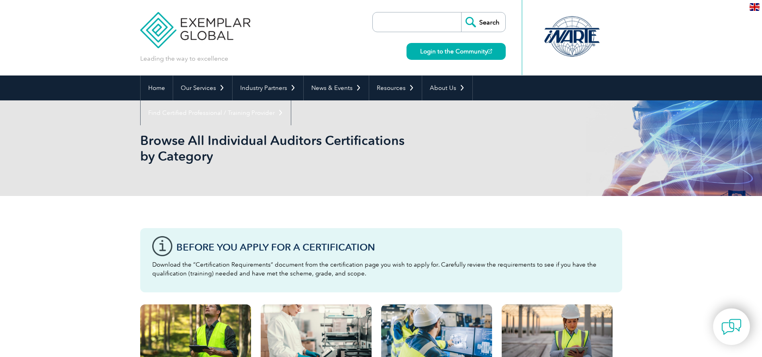  What do you see at coordinates (395, 88) in the screenshot?
I see `a: Resources` at bounding box center [395, 88].